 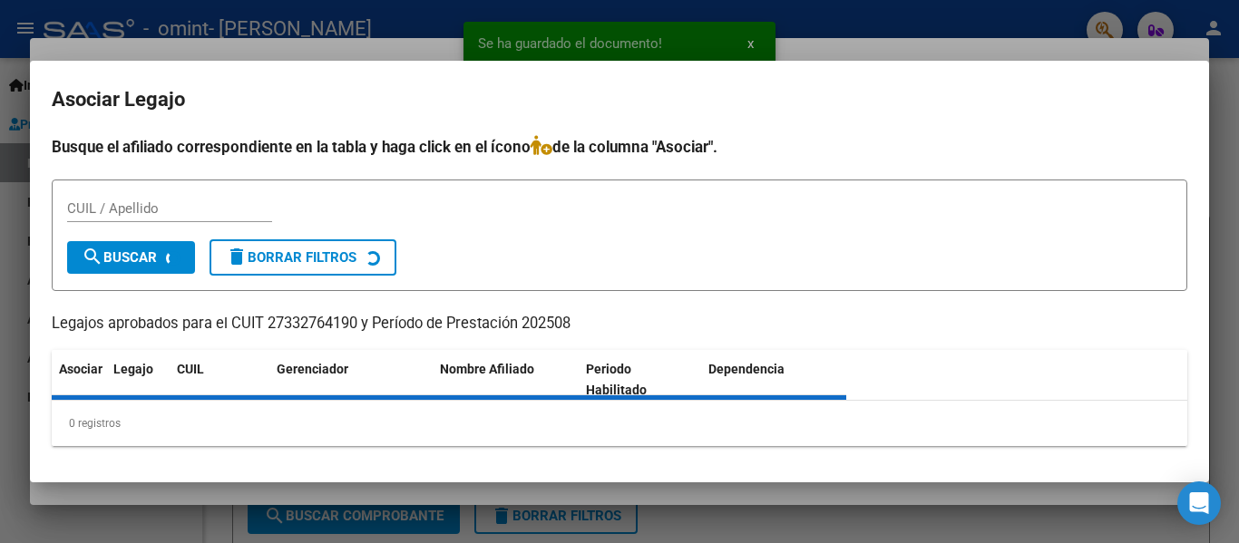 What do you see at coordinates (774, 380) in the screenshot?
I see `datatable-header-cell: Dependencia` at bounding box center [774, 380].